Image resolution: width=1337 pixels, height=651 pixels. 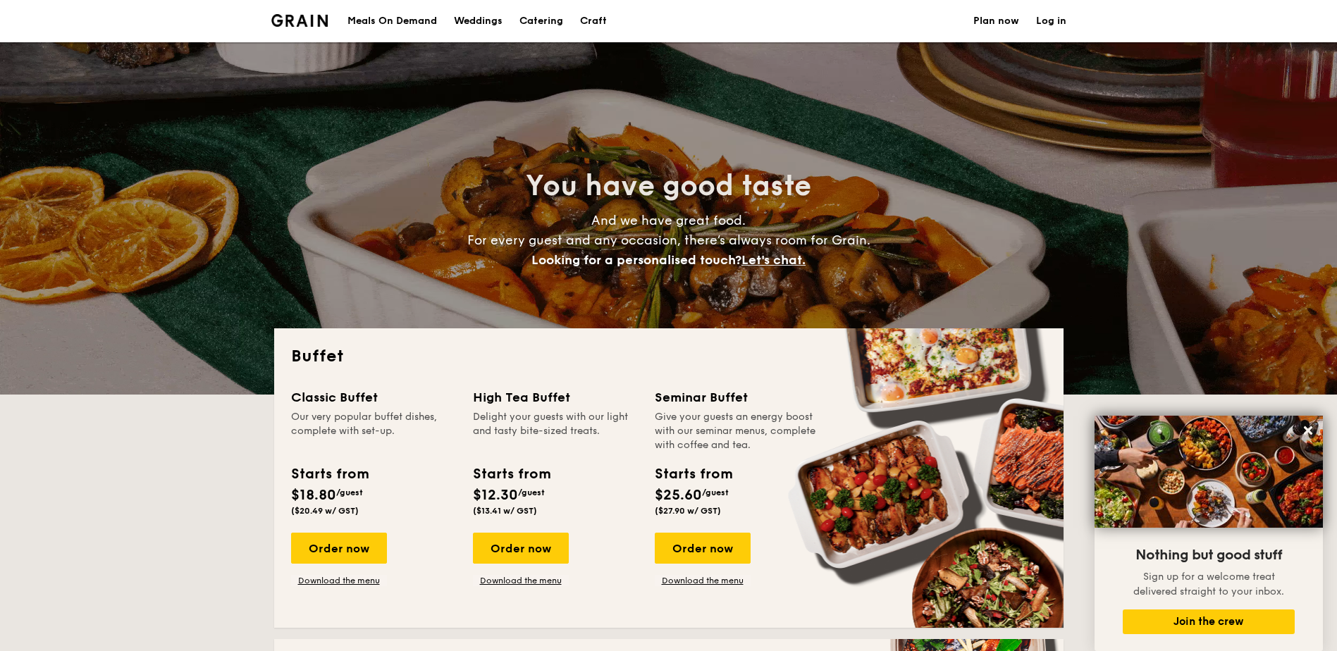 What do you see at coordinates (1209, 584) in the screenshot?
I see `span: Sign up for a welcome treat delivered straight to your inbox.` at bounding box center [1209, 584].